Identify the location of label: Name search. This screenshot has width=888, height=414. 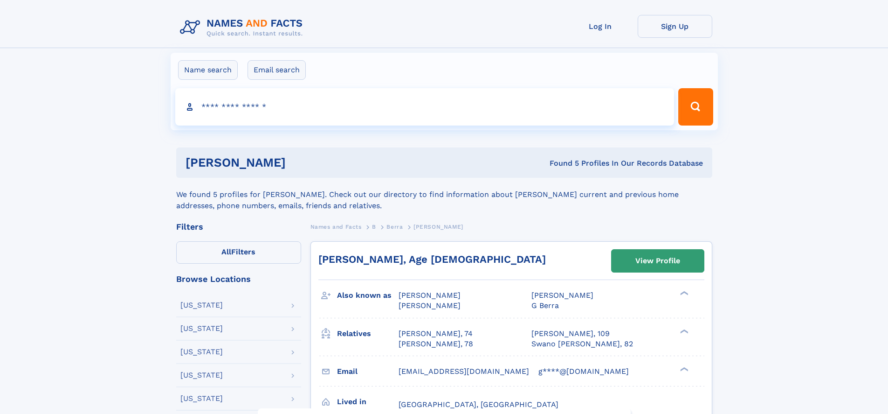
(208, 70).